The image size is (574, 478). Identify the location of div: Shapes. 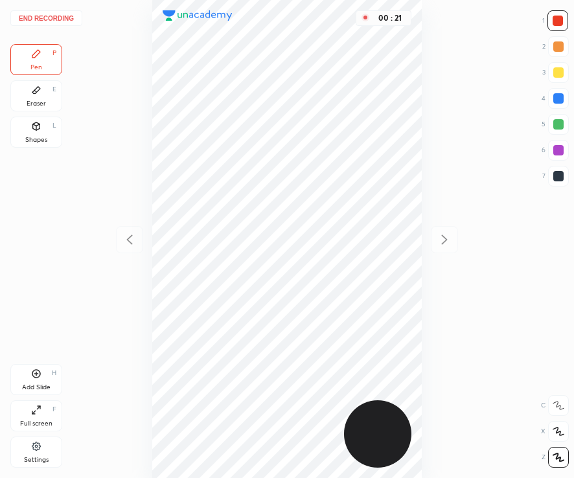
(36, 140).